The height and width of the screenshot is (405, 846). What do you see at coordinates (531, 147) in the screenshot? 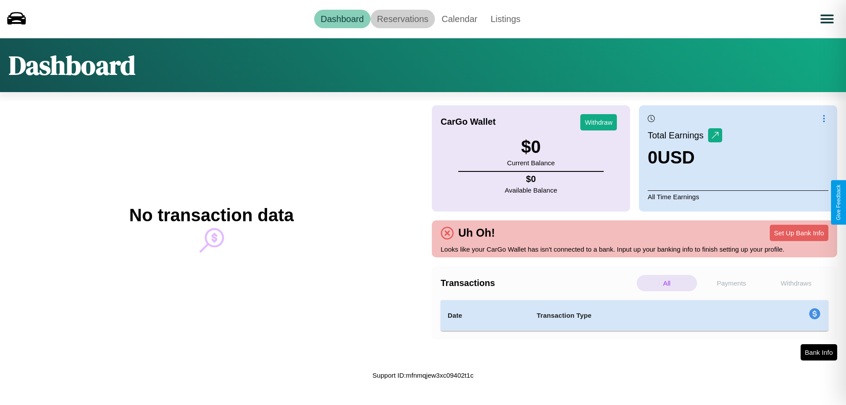
I see `h3: $ 0` at bounding box center [531, 147].